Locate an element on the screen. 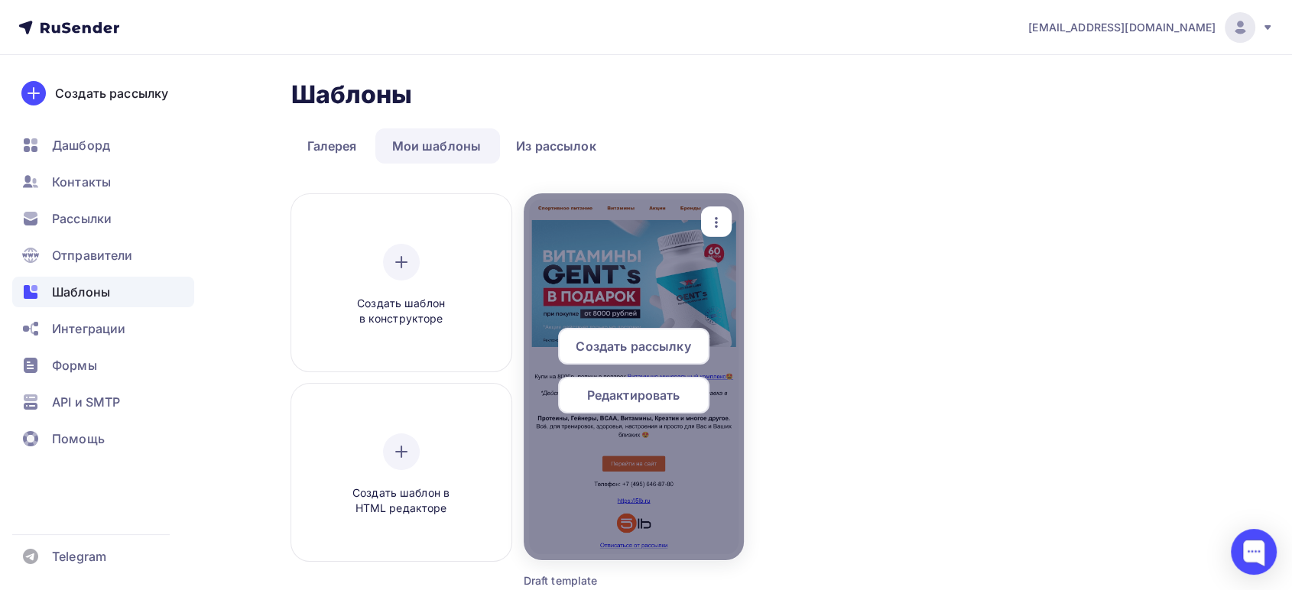 The width and height of the screenshot is (1292, 590). span: Контакты is located at coordinates (81, 182).